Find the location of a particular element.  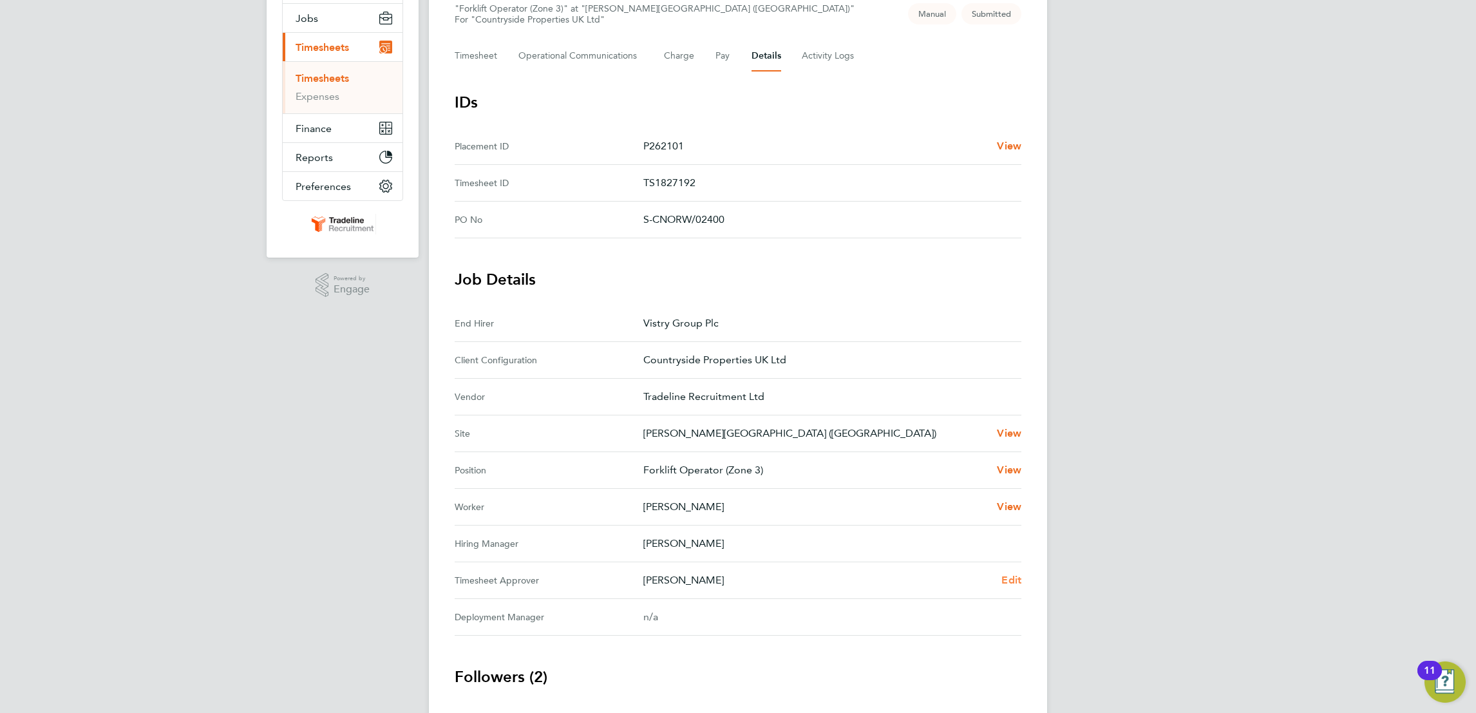

button: Pay is located at coordinates (723, 56).